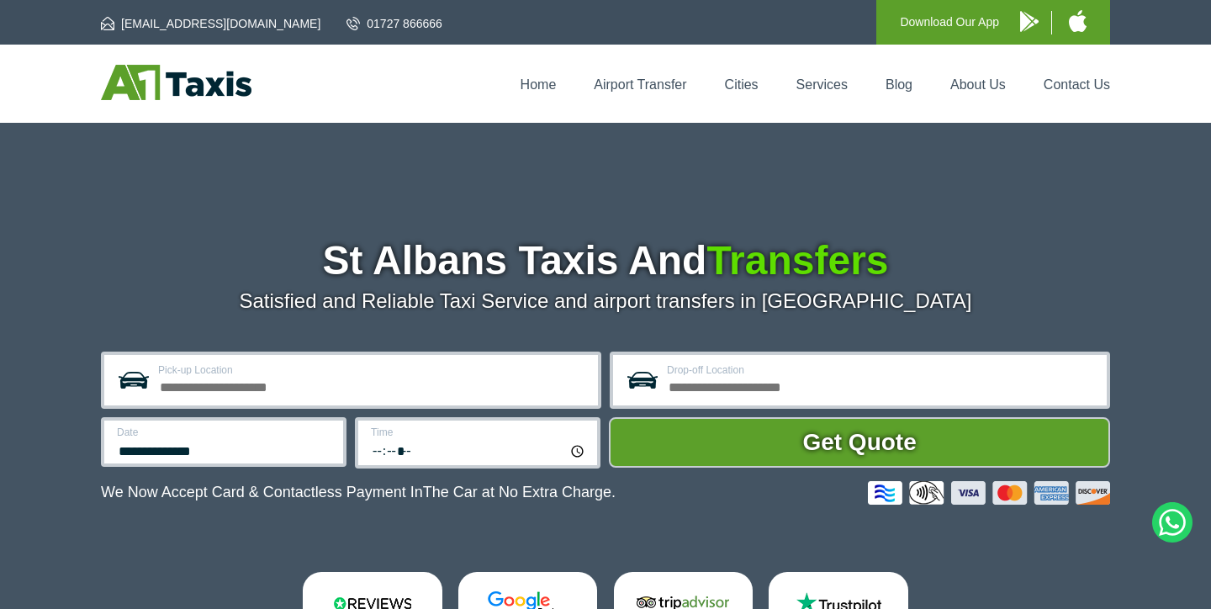  What do you see at coordinates (225, 432) in the screenshot?
I see `label: Date` at bounding box center [225, 432].